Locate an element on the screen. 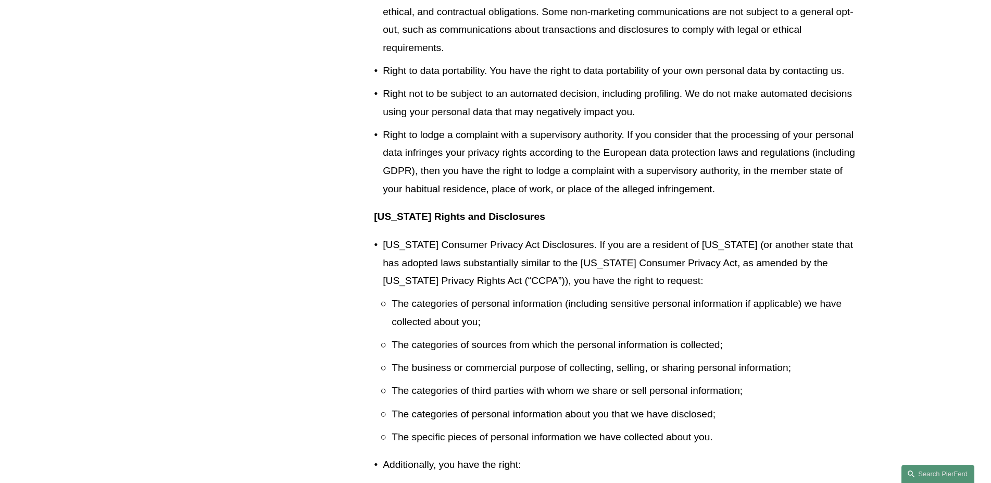  p: The categories of personal information about you that we have disclosed; is located at coordinates (626, 414).